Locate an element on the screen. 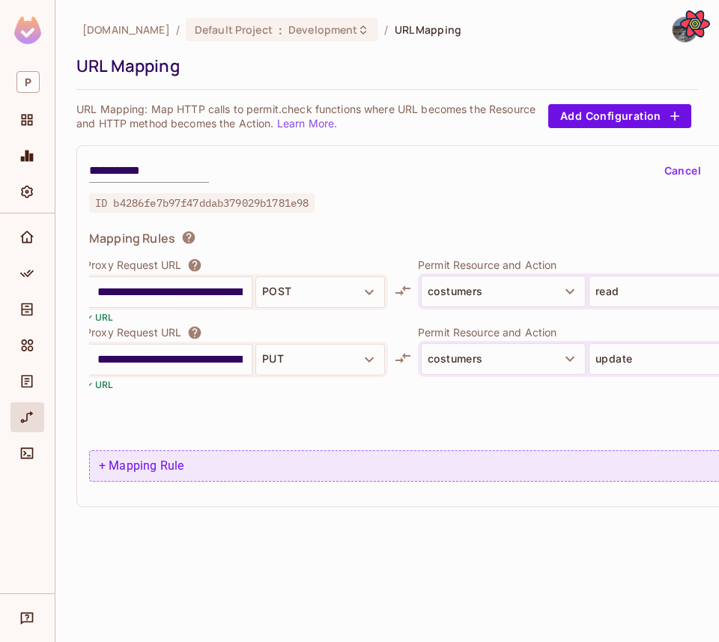  div: Help & Updates is located at coordinates (27, 618).